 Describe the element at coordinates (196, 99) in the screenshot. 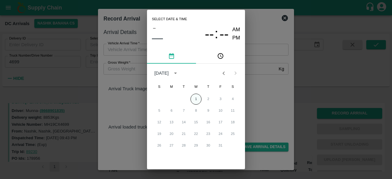

I see `button: 1` at that location.